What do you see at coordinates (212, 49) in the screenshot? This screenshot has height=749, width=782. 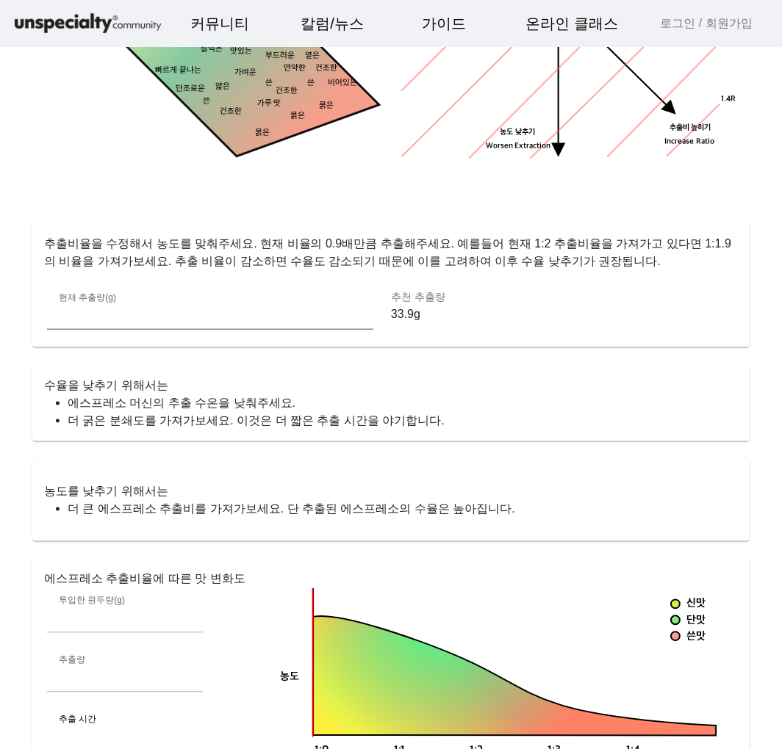 I see `tspan: 잘익은` at bounding box center [212, 49].